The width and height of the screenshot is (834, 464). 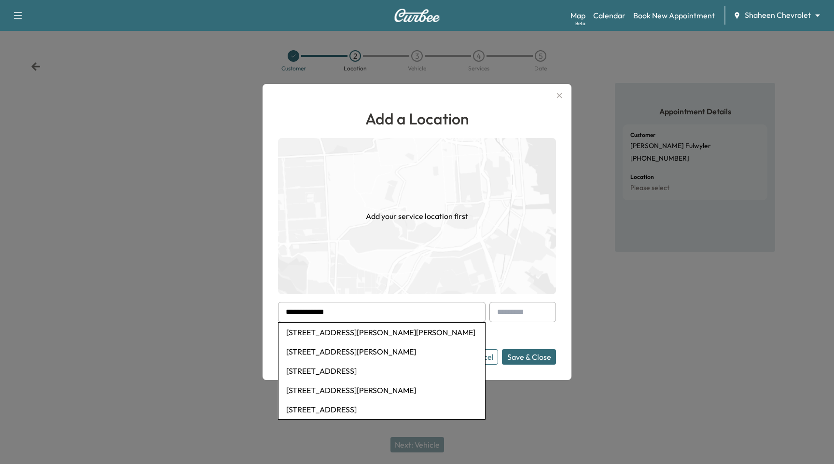 What do you see at coordinates (417, 15) in the screenshot?
I see `img: Curbee Logo` at bounding box center [417, 15].